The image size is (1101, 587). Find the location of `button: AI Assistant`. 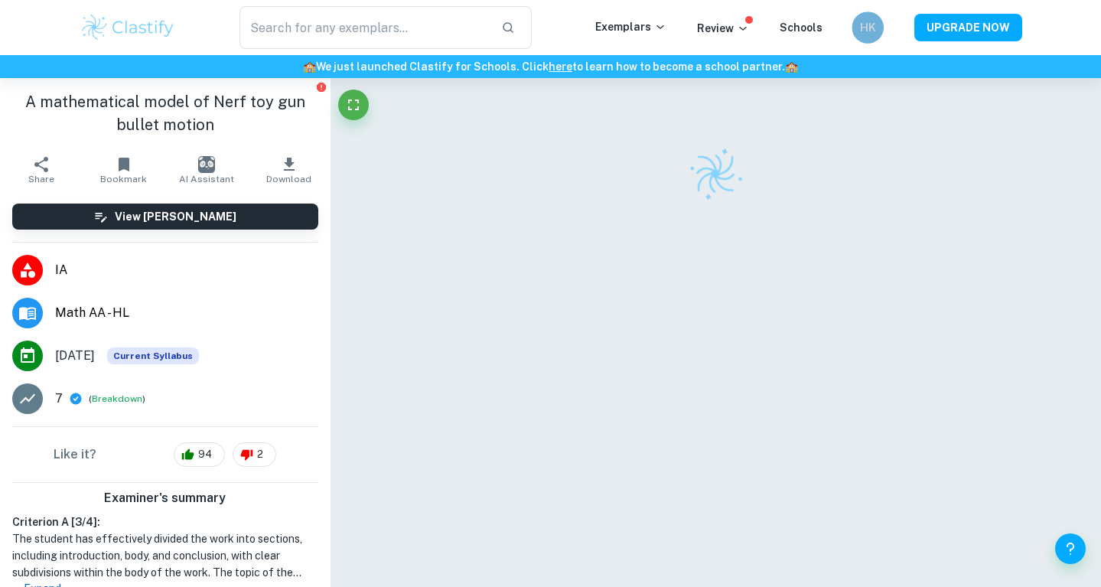

button: AI Assistant is located at coordinates (207, 170).